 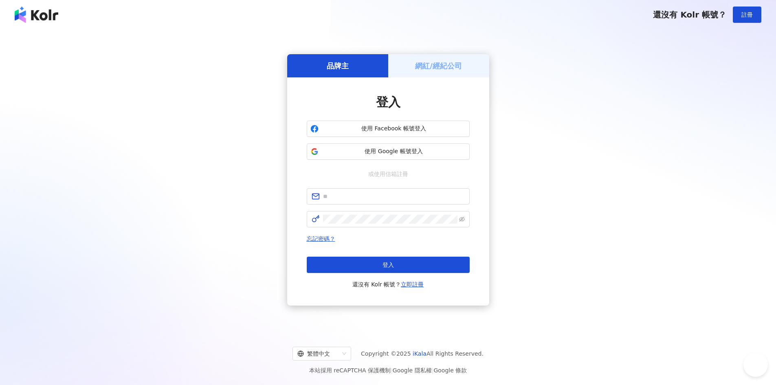 What do you see at coordinates (450, 370) in the screenshot?
I see `a: Google 條款` at bounding box center [450, 370].